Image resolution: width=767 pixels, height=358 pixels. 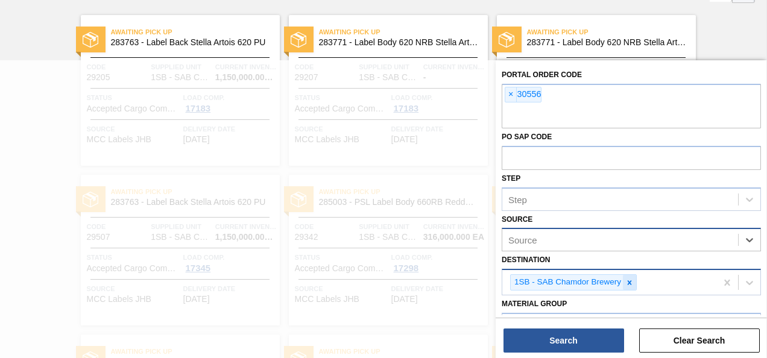 I want to click on label: Step, so click(x=511, y=179).